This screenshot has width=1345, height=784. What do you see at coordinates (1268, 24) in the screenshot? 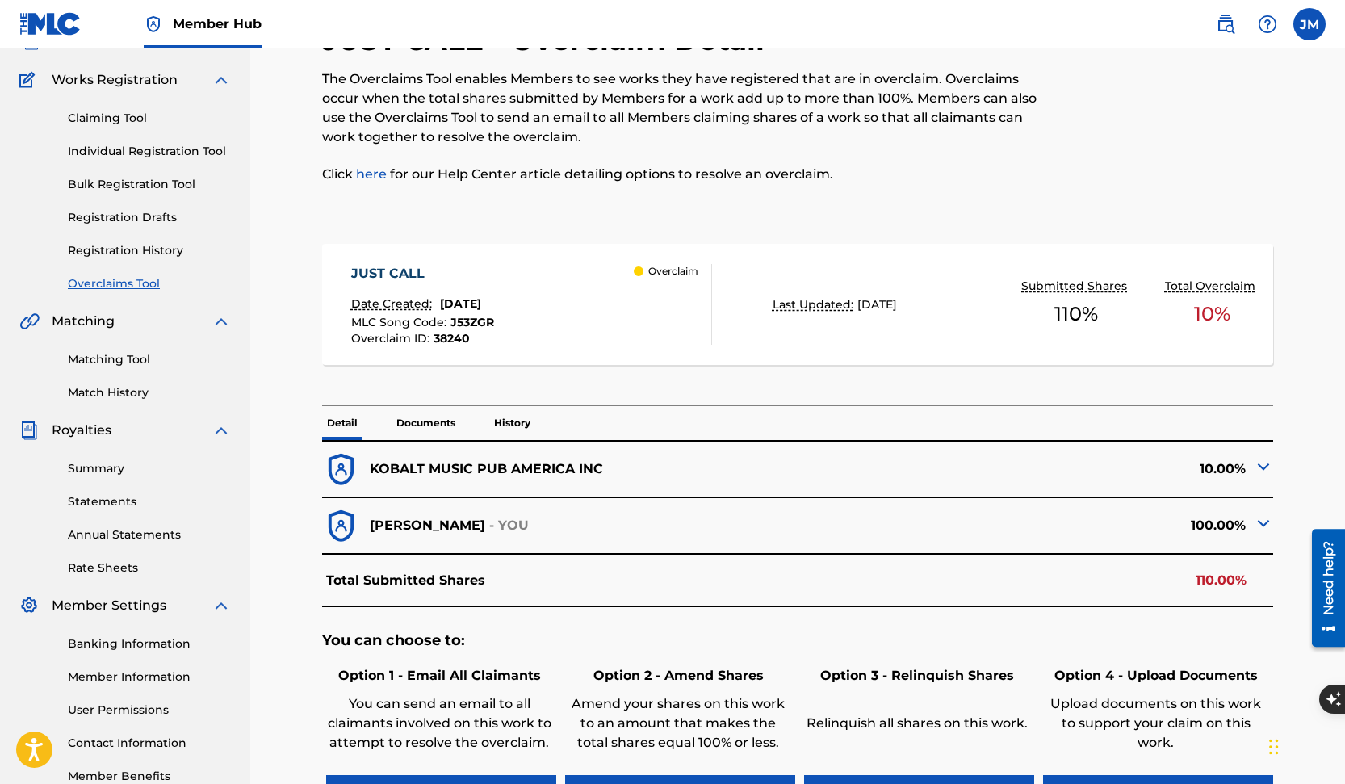
I see `div: Help` at bounding box center [1268, 24].